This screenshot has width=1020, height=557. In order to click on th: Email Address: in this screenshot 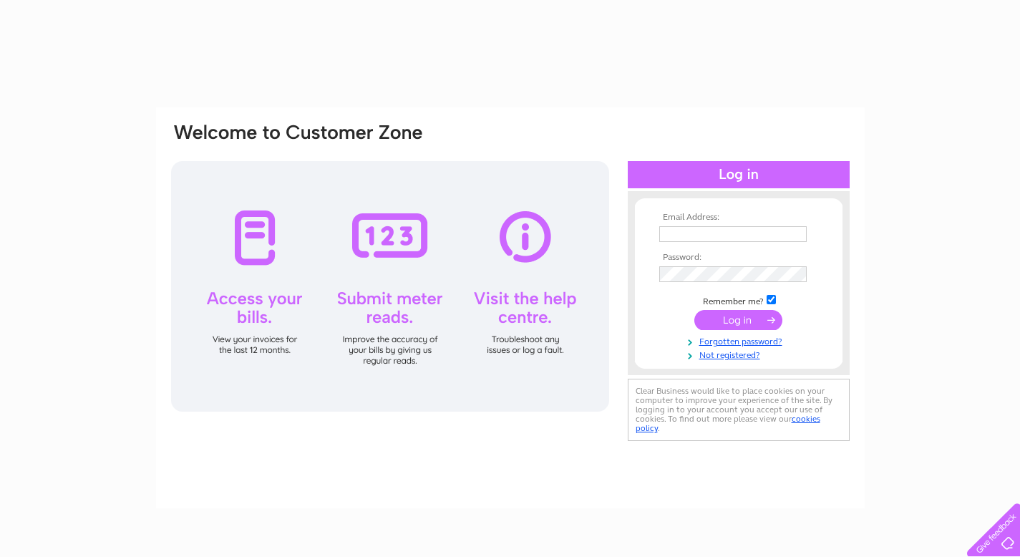, I will do `click(739, 218)`.